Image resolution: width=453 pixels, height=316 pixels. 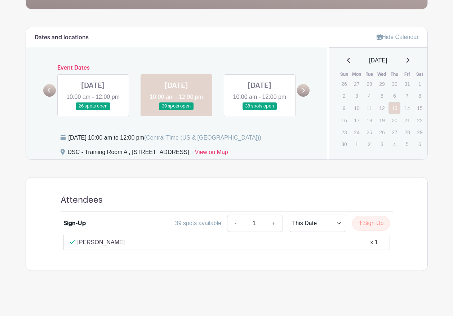 What do you see at coordinates (344, 132) in the screenshot?
I see `p: 23` at bounding box center [344, 132].